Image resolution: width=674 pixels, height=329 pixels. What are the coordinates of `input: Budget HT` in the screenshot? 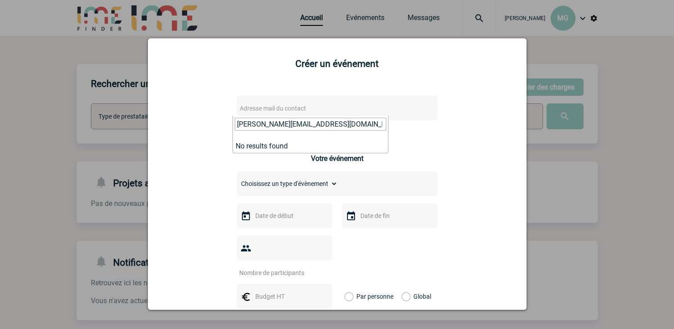 It's located at (284, 296).